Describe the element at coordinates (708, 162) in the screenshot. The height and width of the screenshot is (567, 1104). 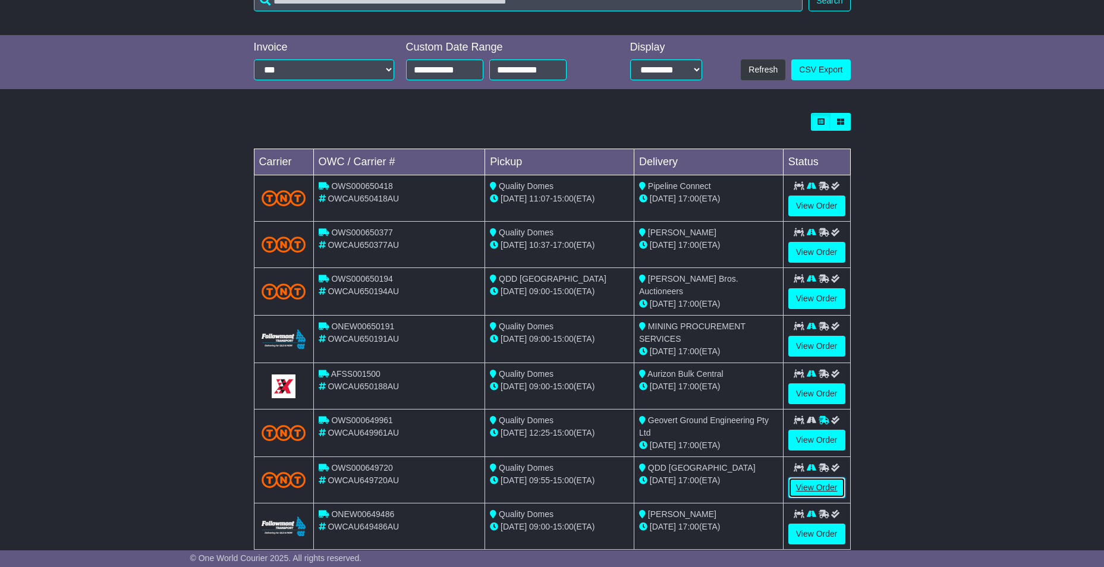
I see `td: Delivery` at that location.